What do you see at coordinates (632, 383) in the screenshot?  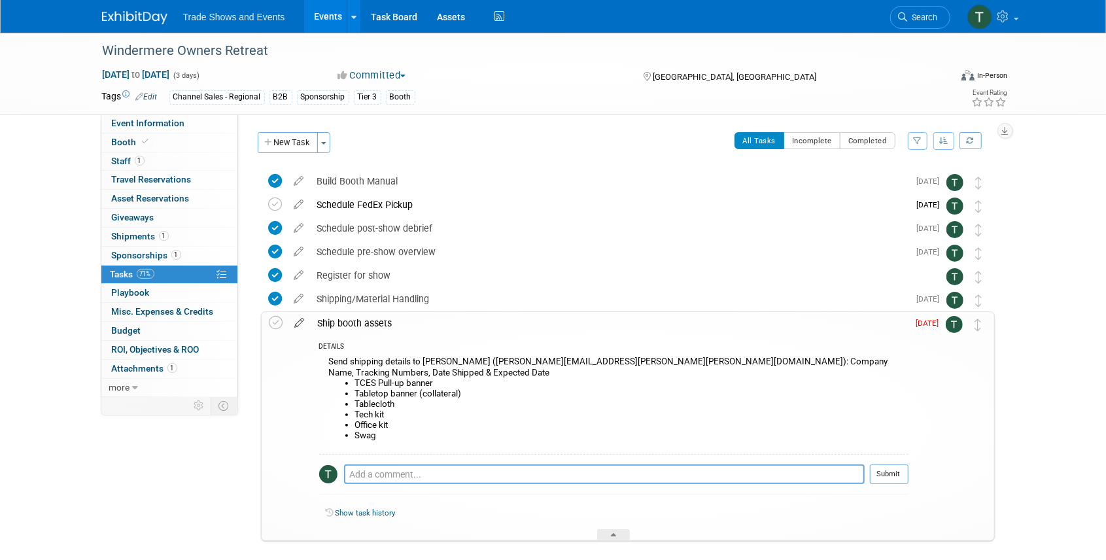 I see `li: TCES Pull-up banner` at bounding box center [632, 383].